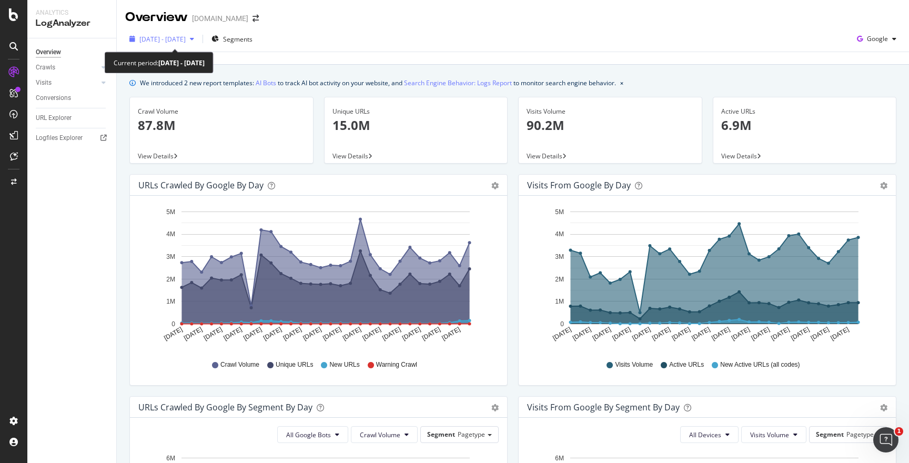 The width and height of the screenshot is (909, 463). I want to click on a: Conversions, so click(72, 98).